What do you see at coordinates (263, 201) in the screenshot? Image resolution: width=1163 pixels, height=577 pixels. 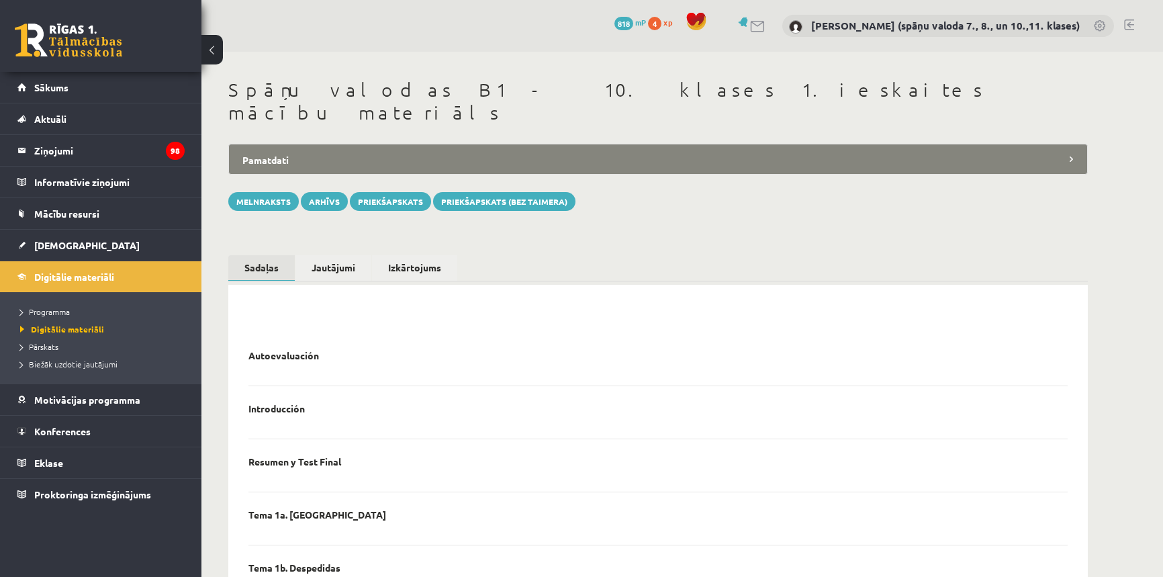 I see `button: Melnraksts` at bounding box center [263, 201].